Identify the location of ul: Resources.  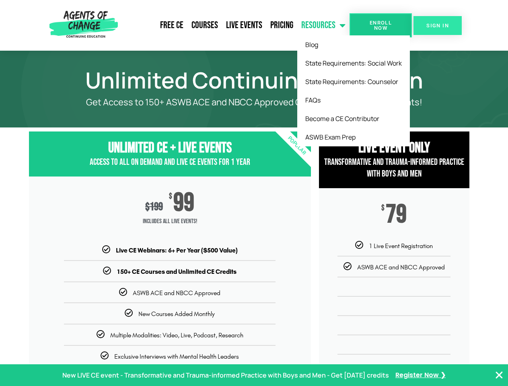
(353, 91).